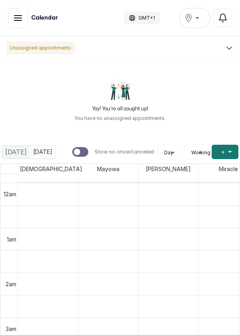  What do you see at coordinates (124, 152) in the screenshot?
I see `p: Show no-show/cancelled` at bounding box center [124, 152].